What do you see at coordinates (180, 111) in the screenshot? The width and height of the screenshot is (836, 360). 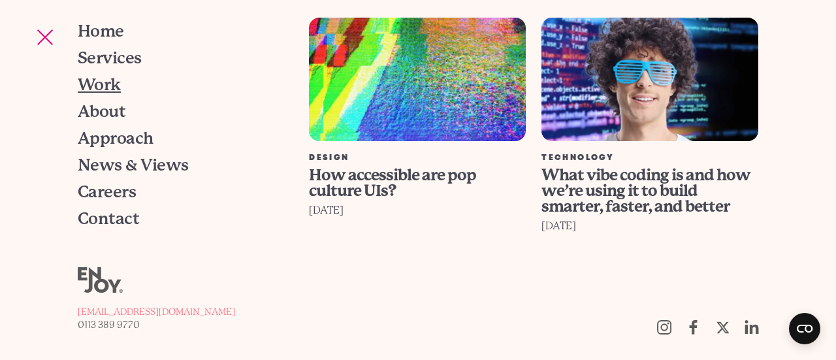 I see `a: About` at bounding box center [180, 111].